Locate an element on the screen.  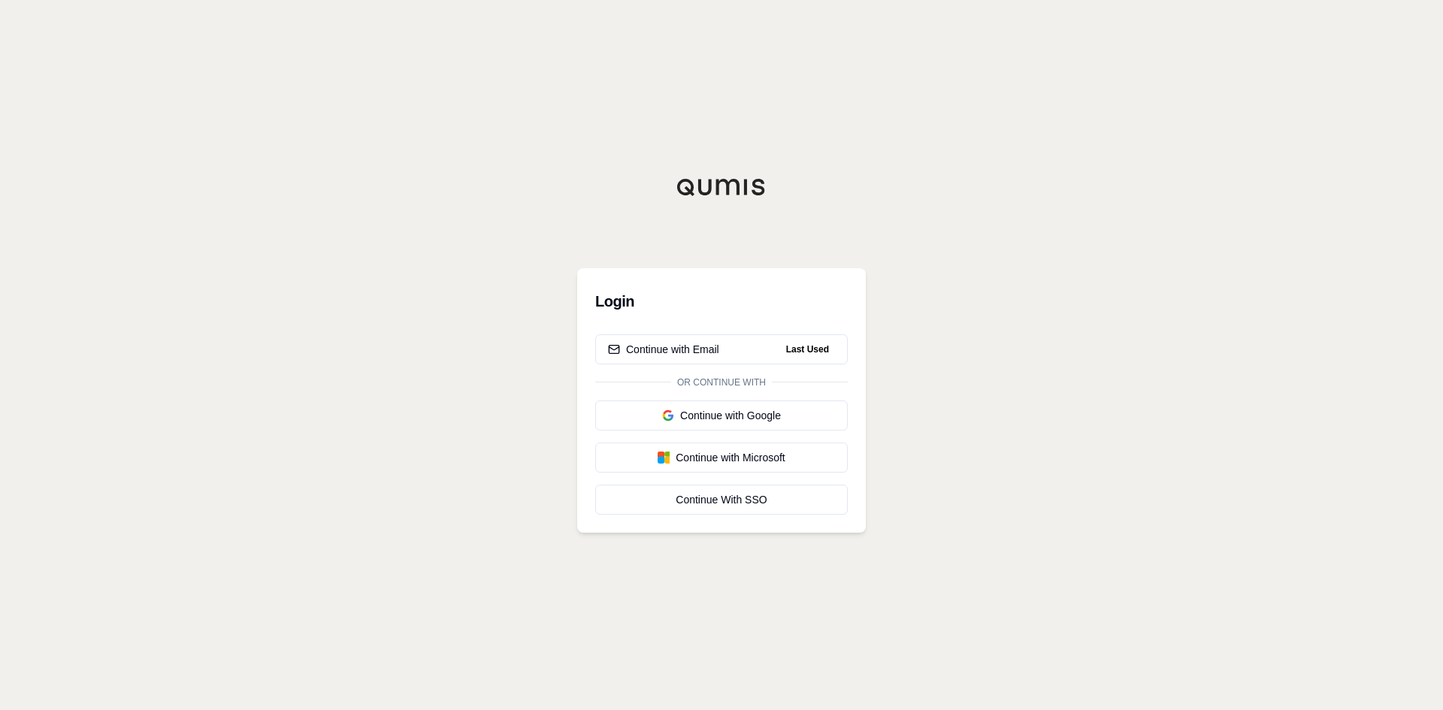
div: Continue with Google is located at coordinates (722, 416).